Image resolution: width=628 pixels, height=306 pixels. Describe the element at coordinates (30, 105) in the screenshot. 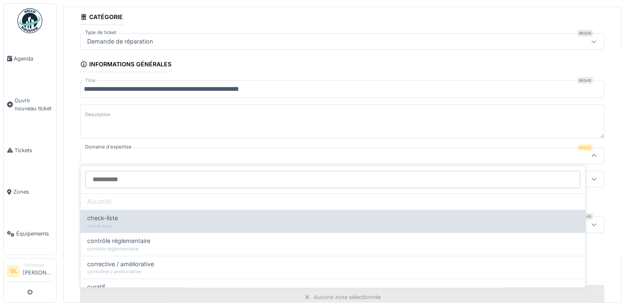

I see `a: Ouvrir nouveau ticket` at that location.